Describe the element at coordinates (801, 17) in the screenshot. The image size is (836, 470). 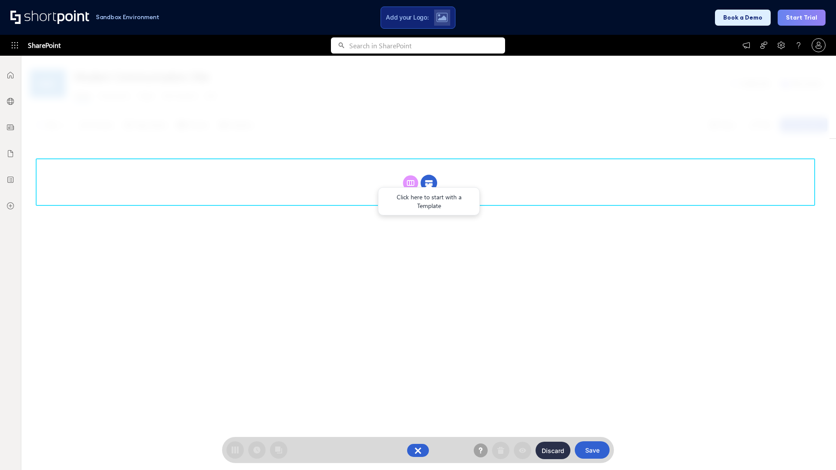
I see `button: Start Trial` at that location.